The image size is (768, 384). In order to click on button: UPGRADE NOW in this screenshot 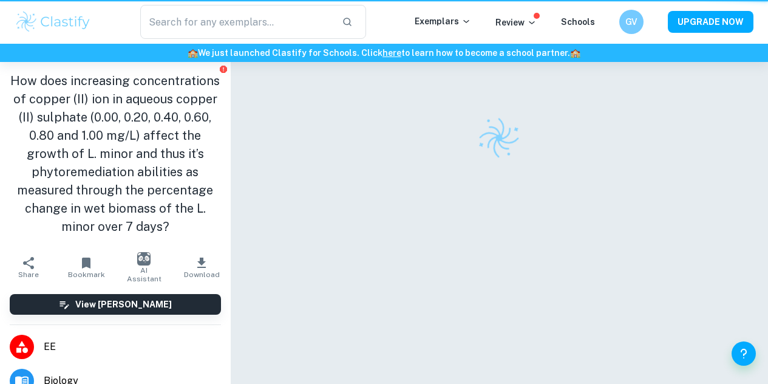, I will do `click(711, 22)`.